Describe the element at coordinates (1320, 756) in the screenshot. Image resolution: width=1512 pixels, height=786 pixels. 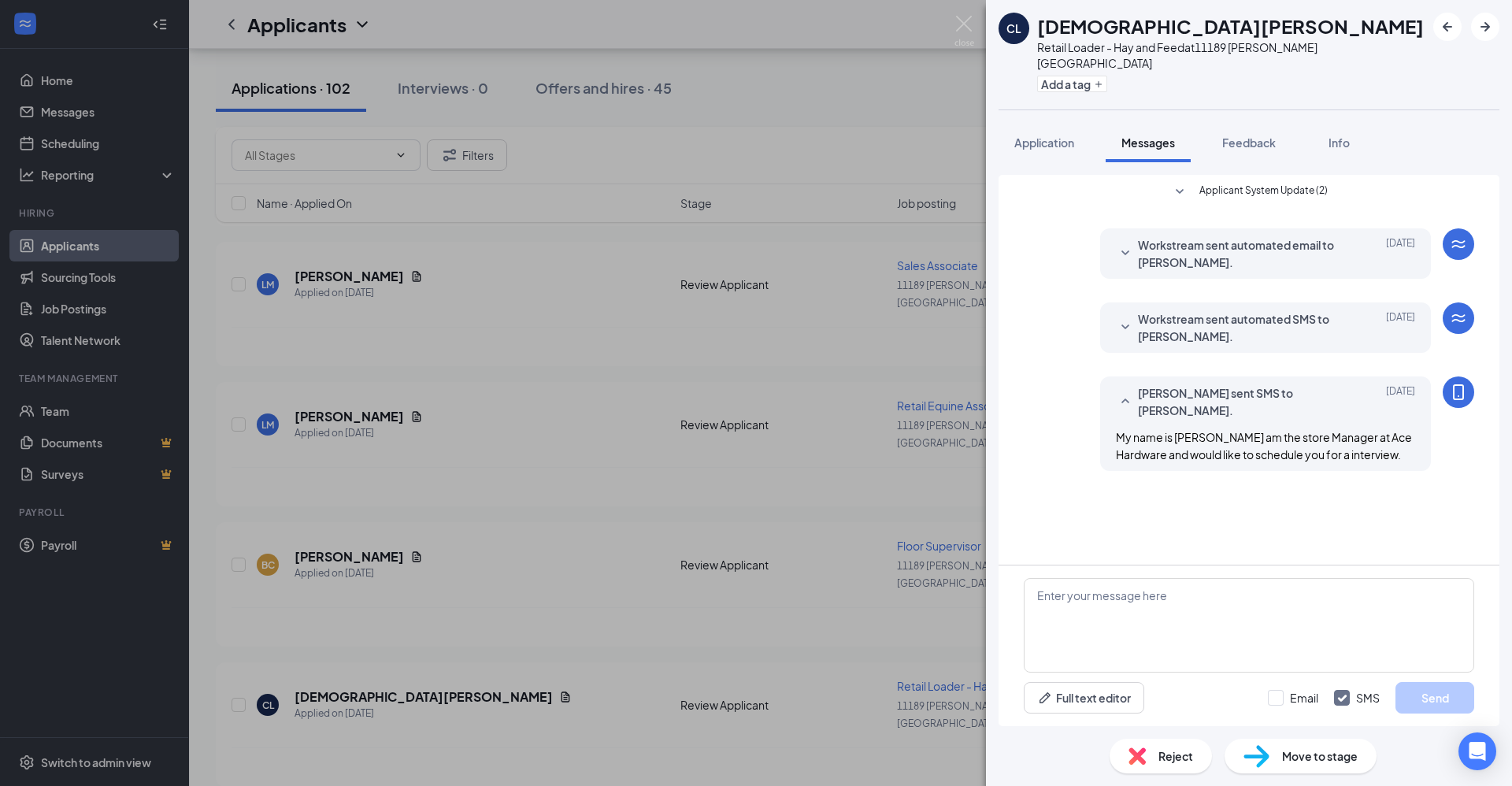
I see `span: Move to stage` at that location.